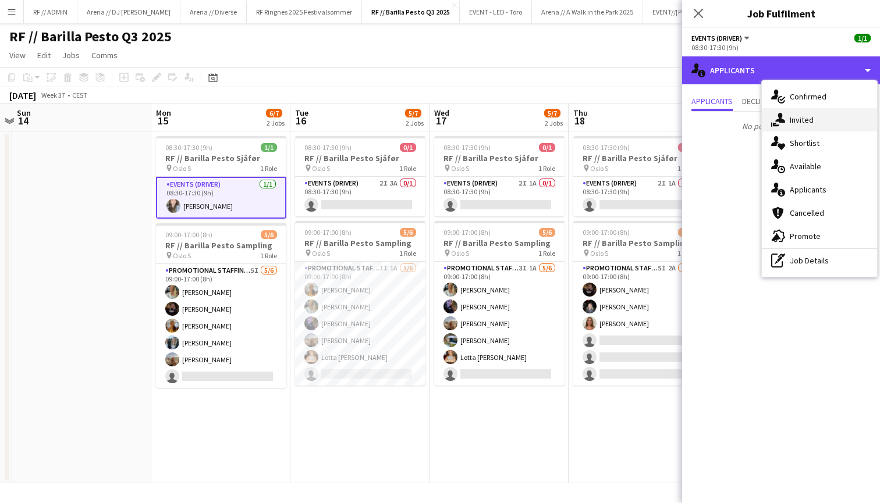 This screenshot has width=880, height=503. Describe the element at coordinates (164, 113) in the screenshot. I see `span: Mon` at that location.